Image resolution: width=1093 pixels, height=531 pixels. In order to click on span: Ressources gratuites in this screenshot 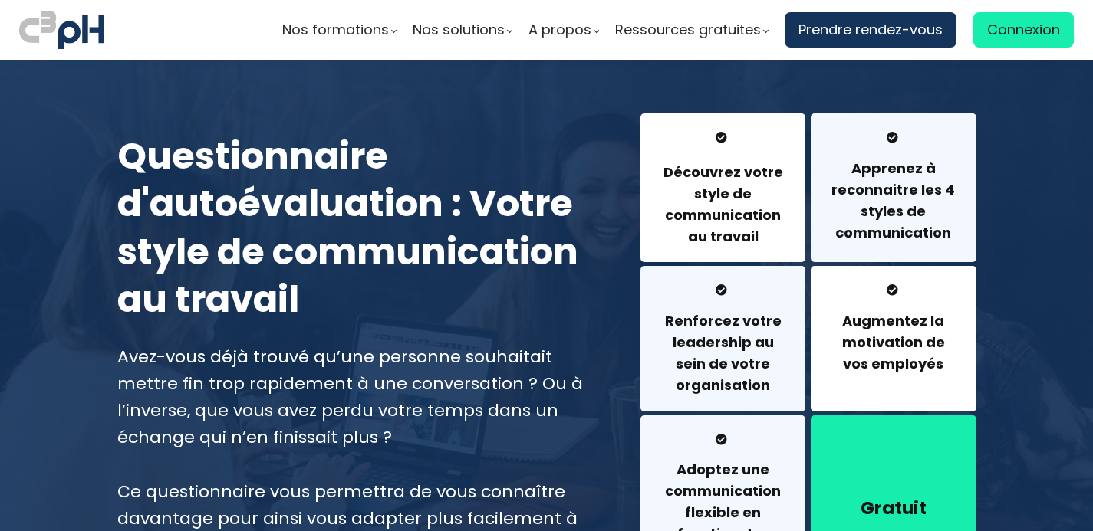, I will do `click(688, 30)`.